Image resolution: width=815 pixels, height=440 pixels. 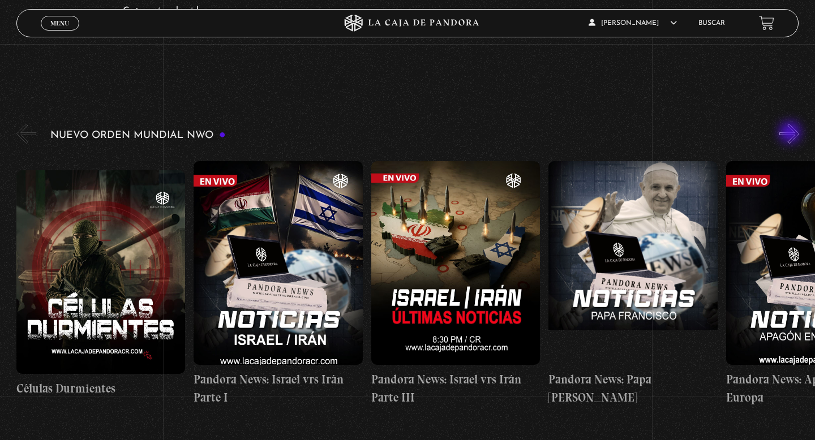 What do you see at coordinates (59, 23) in the screenshot?
I see `span: Menu` at bounding box center [59, 23].